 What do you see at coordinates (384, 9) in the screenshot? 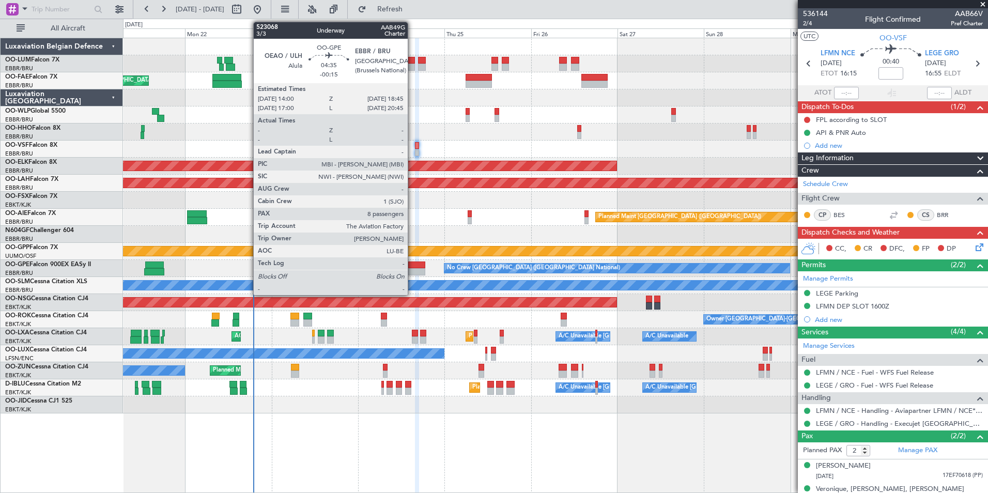
I see `button: Refresh` at bounding box center [384, 9].